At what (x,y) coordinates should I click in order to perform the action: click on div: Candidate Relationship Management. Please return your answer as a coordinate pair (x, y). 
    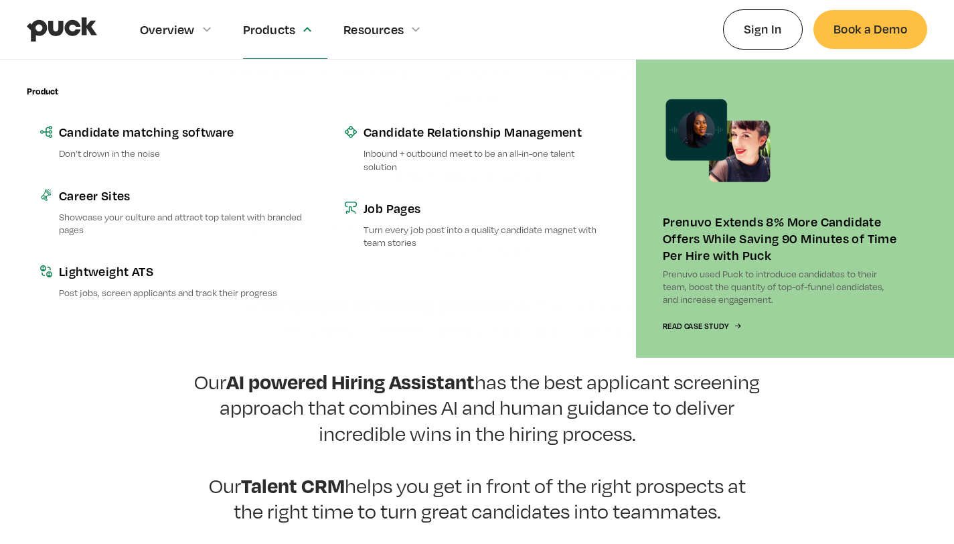
    Looking at the image, I should click on (486, 131).